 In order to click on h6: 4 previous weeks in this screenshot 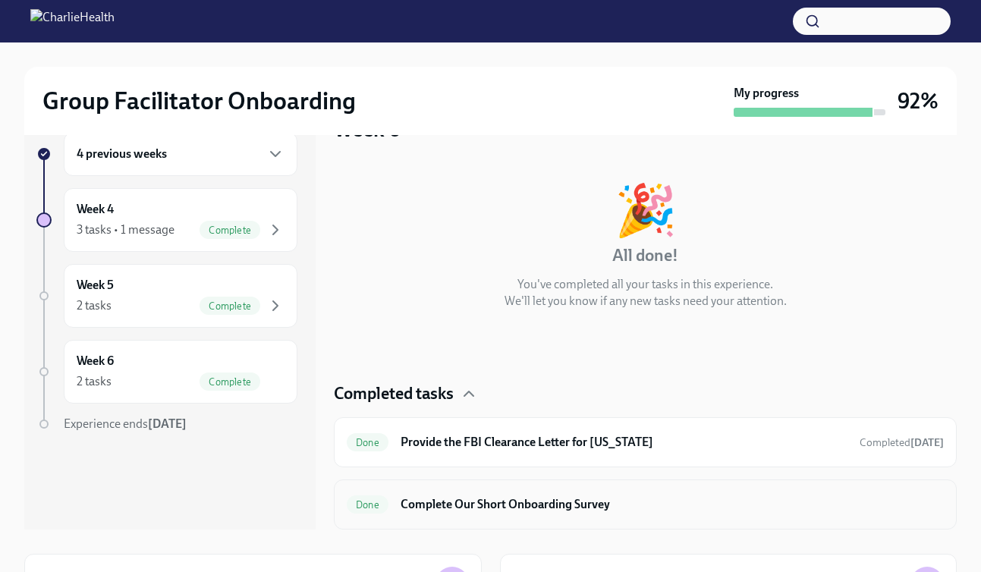, I will do `click(121, 154)`.